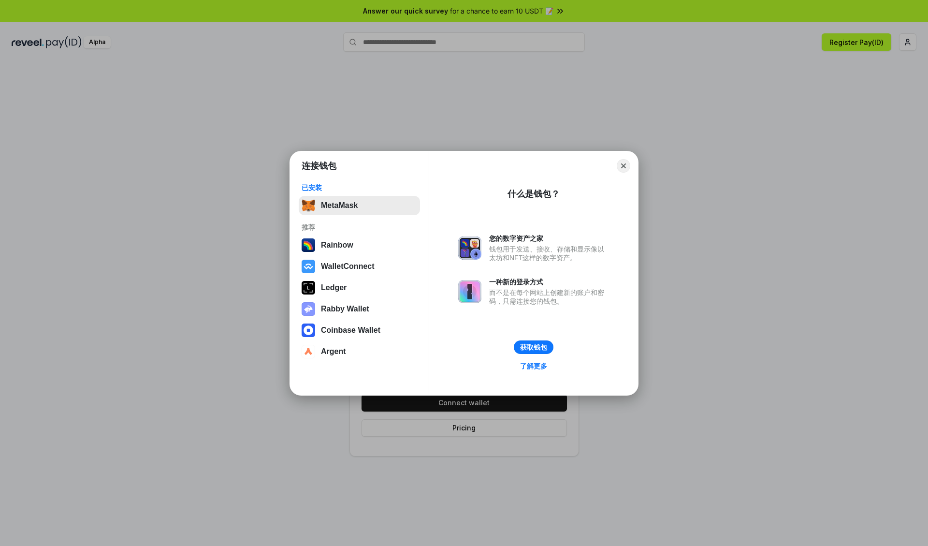 This screenshot has width=928, height=546. Describe the element at coordinates (549, 297) in the screenshot. I see `div: 而不是在每个网站上创建新的账户和密码，只需连接您的钱包。` at that location.